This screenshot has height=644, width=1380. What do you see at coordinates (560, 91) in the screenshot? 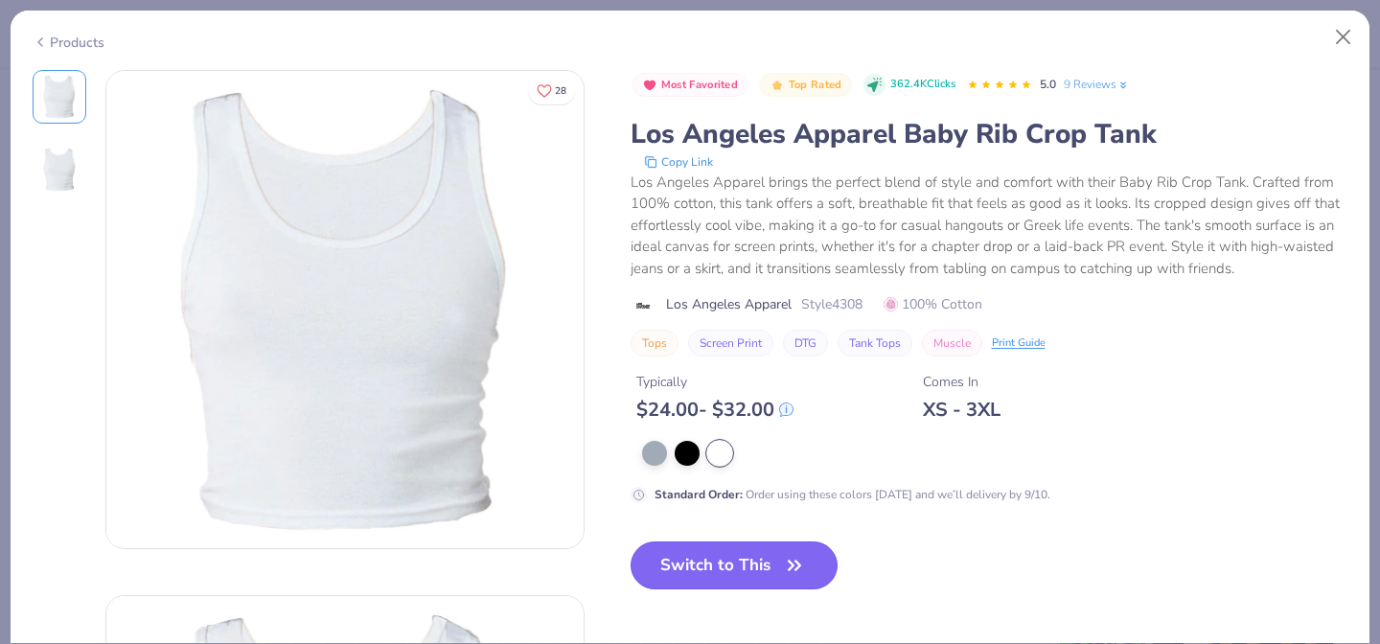
I see `span: 28` at bounding box center [560, 91].